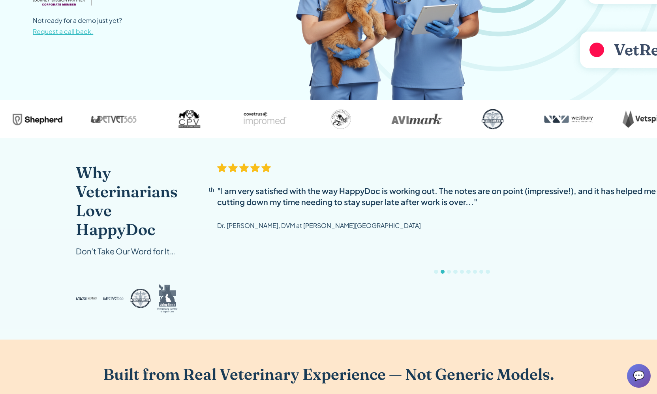  Describe the element at coordinates (63, 31) in the screenshot. I see `span: Request a call back.` at that location.